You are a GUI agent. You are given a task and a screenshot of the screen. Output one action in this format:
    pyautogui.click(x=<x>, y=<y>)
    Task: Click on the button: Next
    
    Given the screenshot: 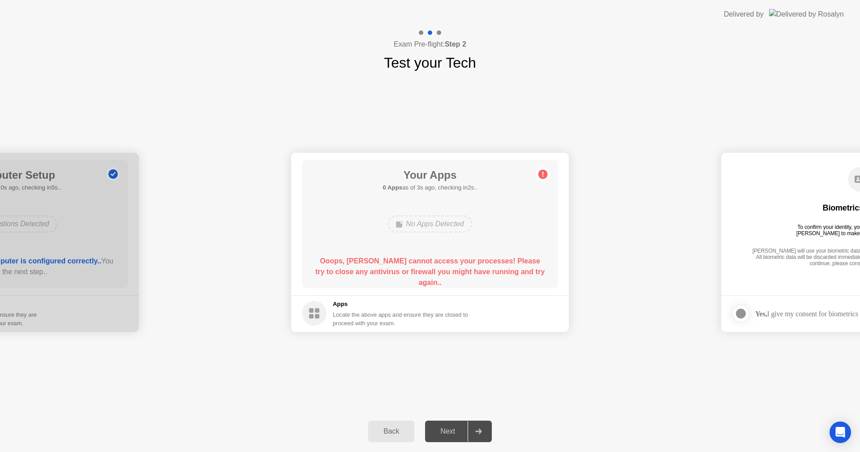 What is the action you would take?
    pyautogui.click(x=458, y=432)
    